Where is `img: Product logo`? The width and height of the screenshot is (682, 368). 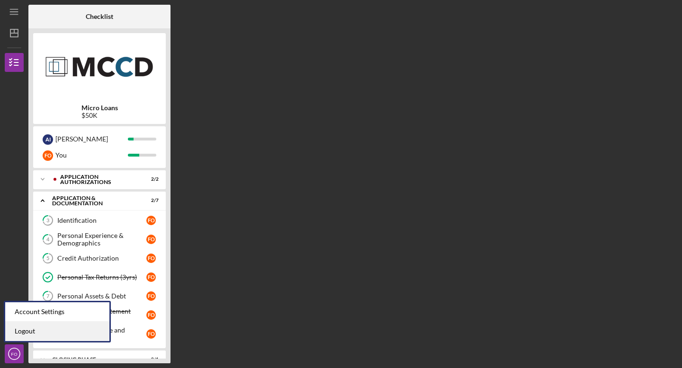 img: Product logo is located at coordinates (99, 66).